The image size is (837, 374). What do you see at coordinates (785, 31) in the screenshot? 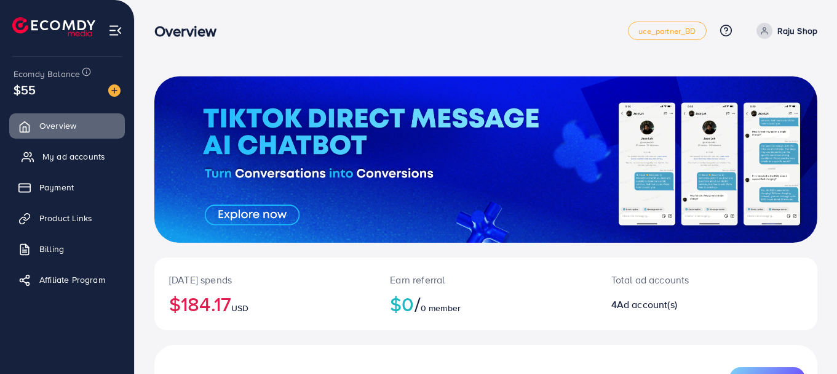
I see `a: Raju Shop` at bounding box center [785, 31].